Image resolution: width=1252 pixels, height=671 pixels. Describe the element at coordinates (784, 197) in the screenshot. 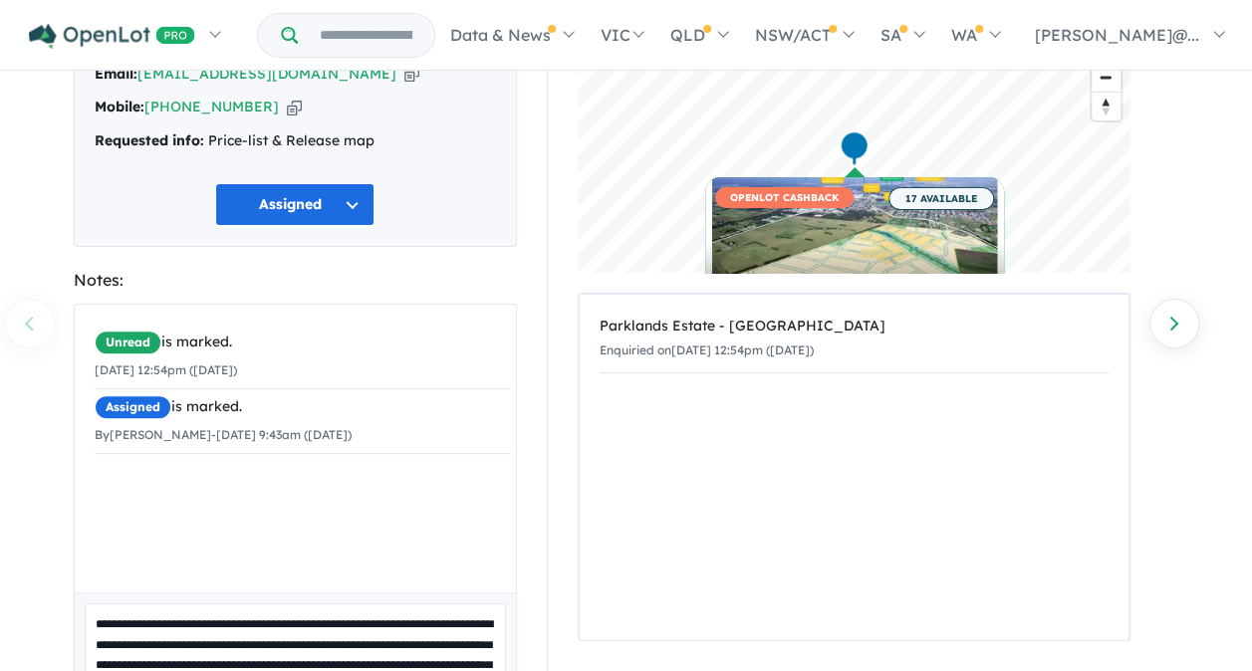

I see `span: OPENLOT CASHBACK` at that location.